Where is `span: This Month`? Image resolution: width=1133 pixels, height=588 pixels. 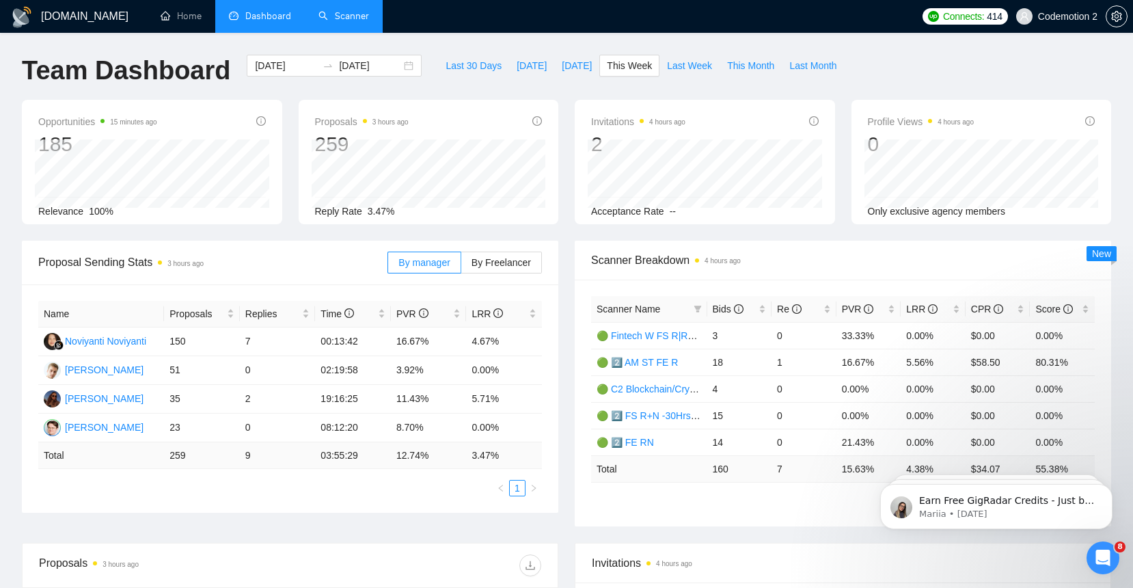 span: This Month is located at coordinates (751, 66).